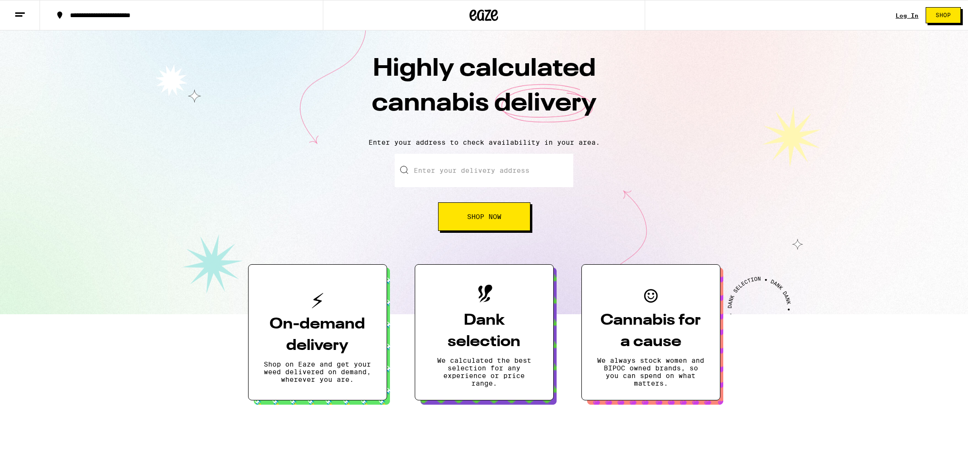 The height and width of the screenshot is (468, 968). I want to click on span: Shop, so click(943, 15).